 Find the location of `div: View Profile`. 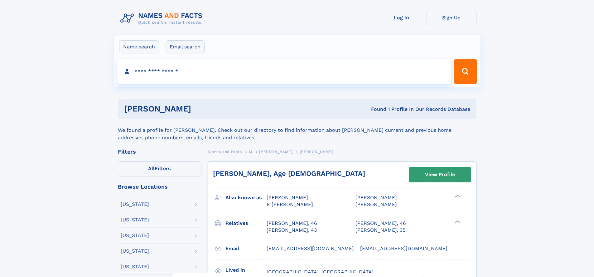

div: View Profile is located at coordinates (440, 174).